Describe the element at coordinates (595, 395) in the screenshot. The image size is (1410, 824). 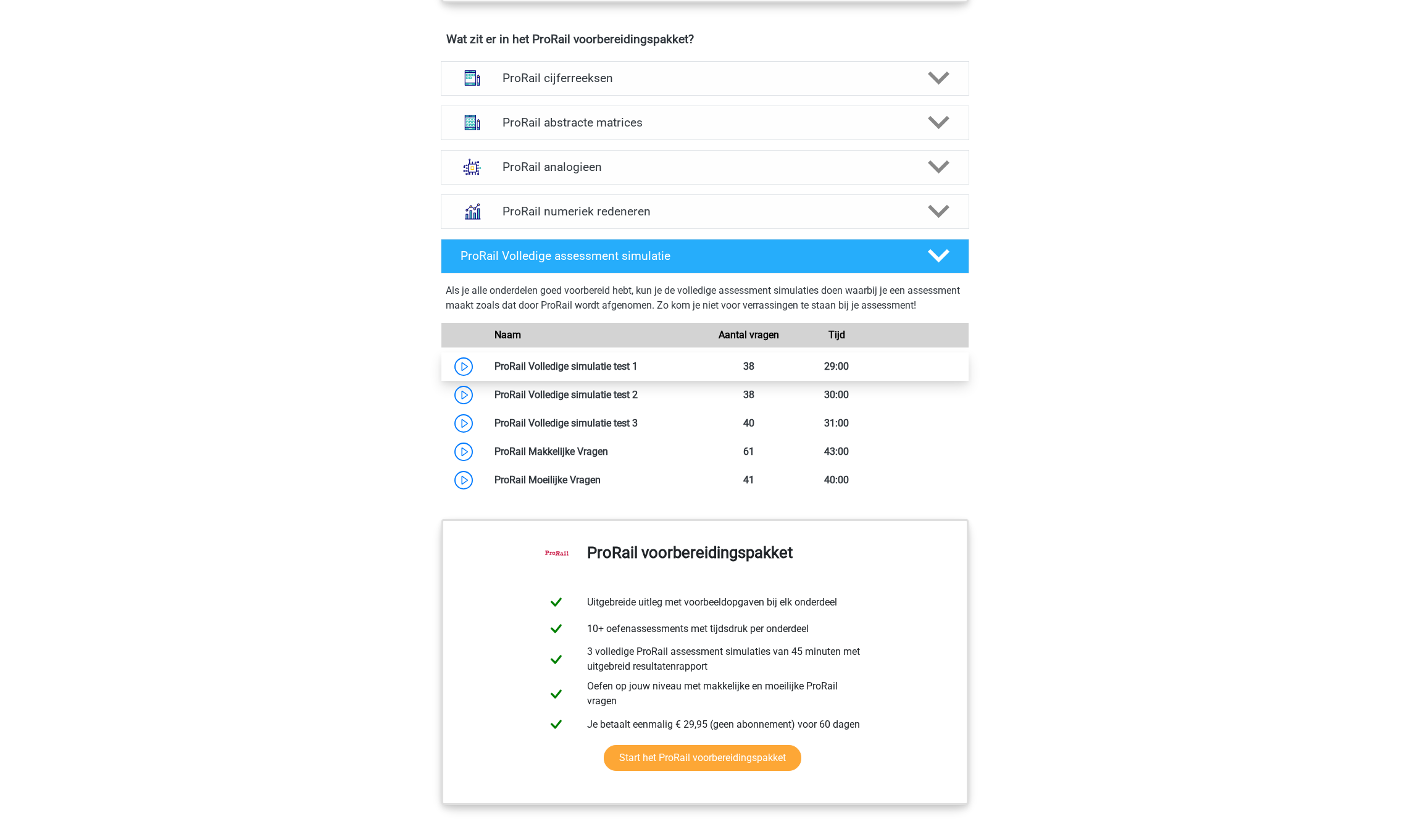
I see `div: ProRail Volledige simulatie test 2` at that location.